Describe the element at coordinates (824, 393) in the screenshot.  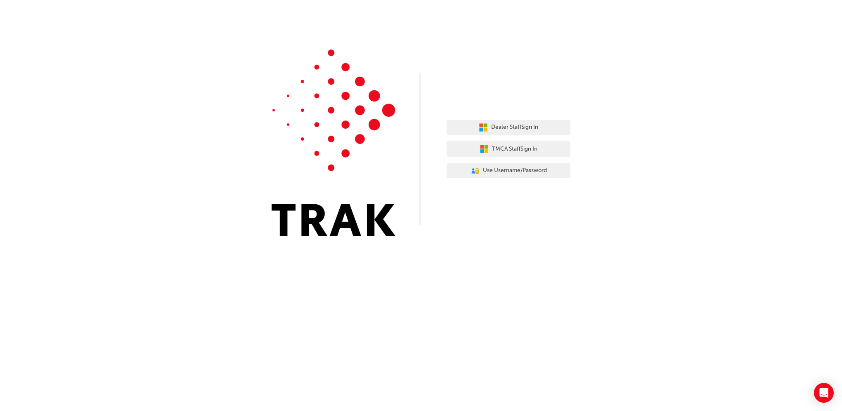
I see `div: Open Intercom Messenger` at that location.